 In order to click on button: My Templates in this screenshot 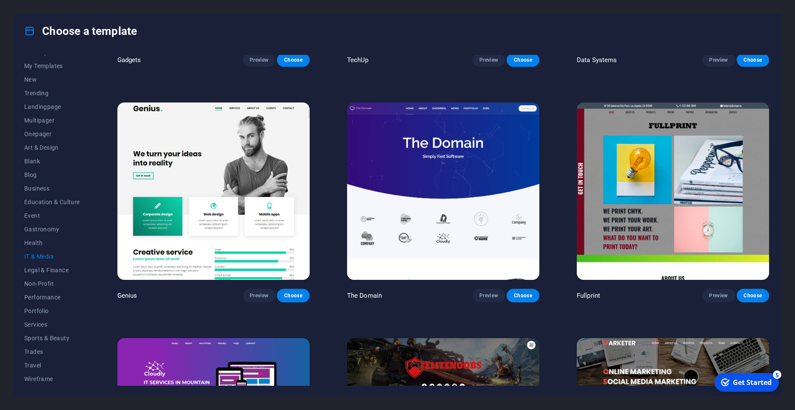, I will do `click(52, 66)`.